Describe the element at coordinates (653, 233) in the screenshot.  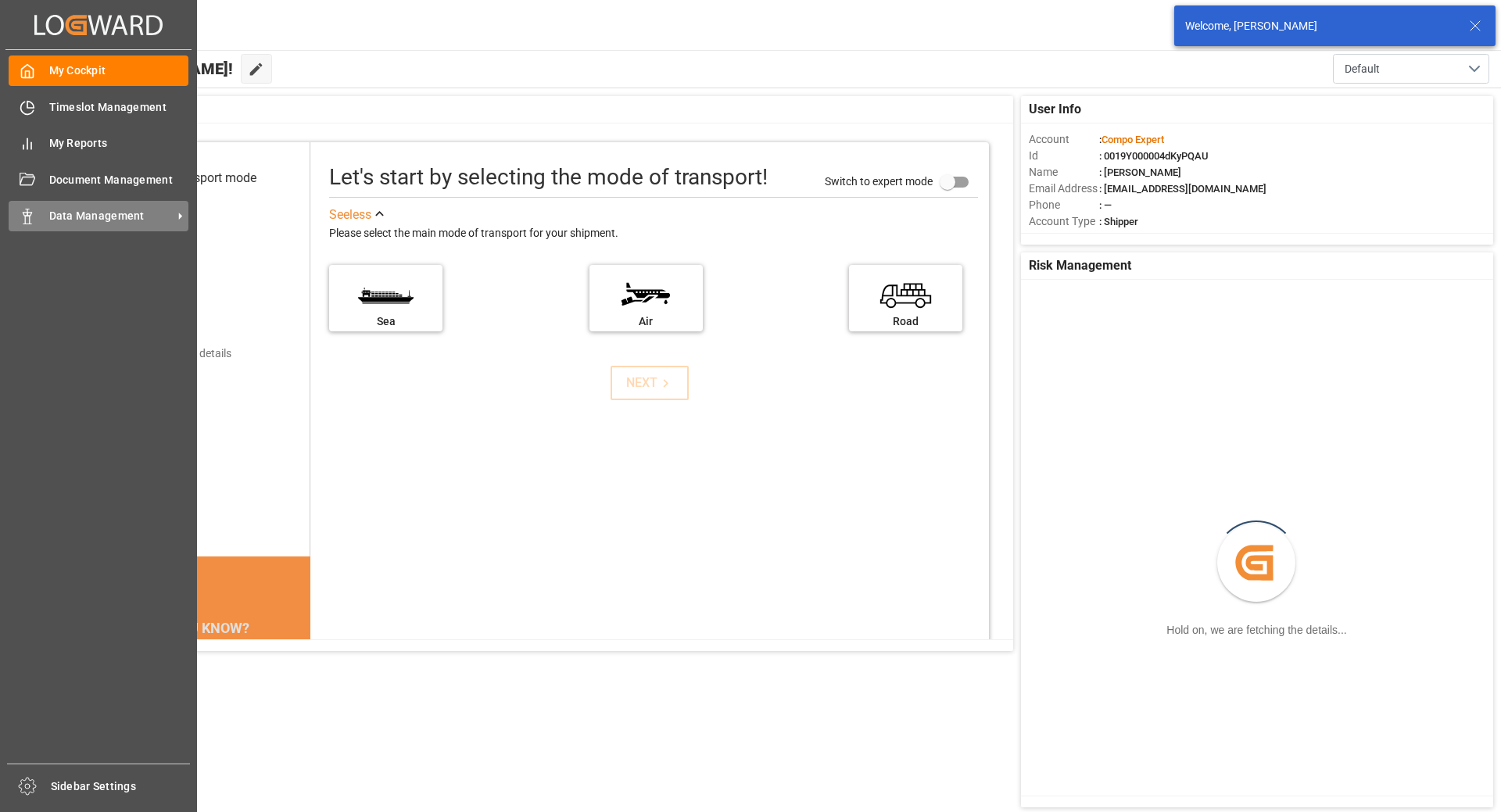
I see `div: Please select the main mode of transport for your shipment.` at that location.